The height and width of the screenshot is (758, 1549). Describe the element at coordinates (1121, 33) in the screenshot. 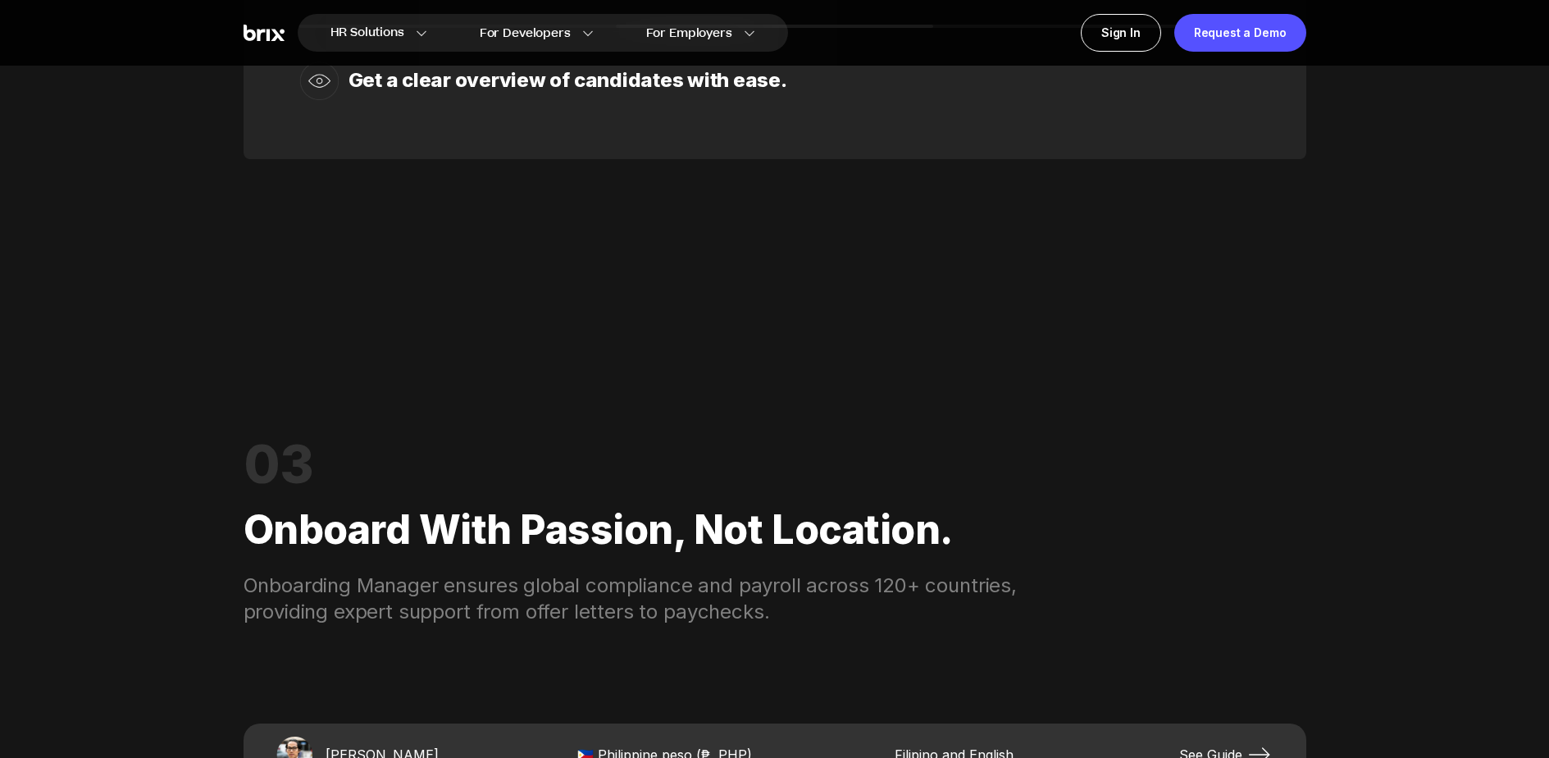

I see `a: Sign In` at that location.